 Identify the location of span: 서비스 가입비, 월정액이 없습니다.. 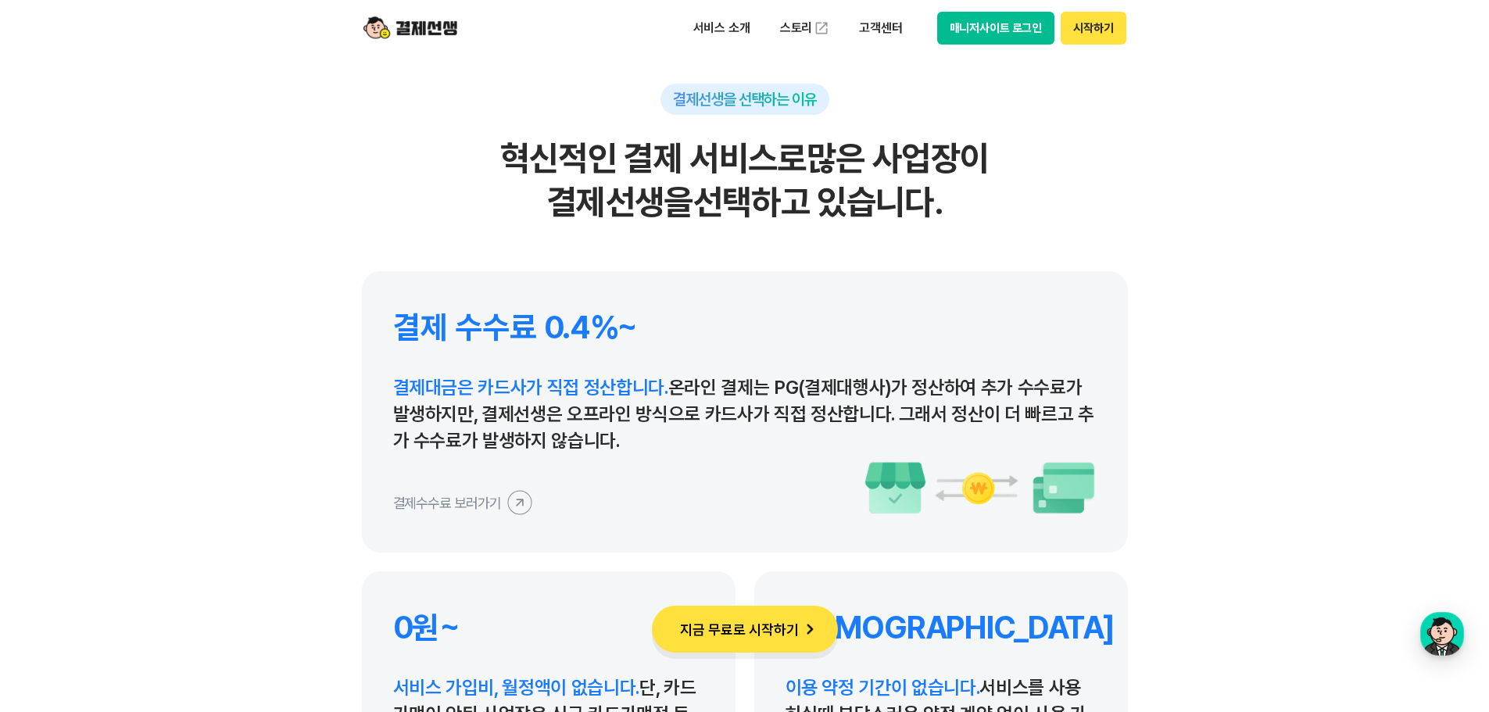
(517, 687).